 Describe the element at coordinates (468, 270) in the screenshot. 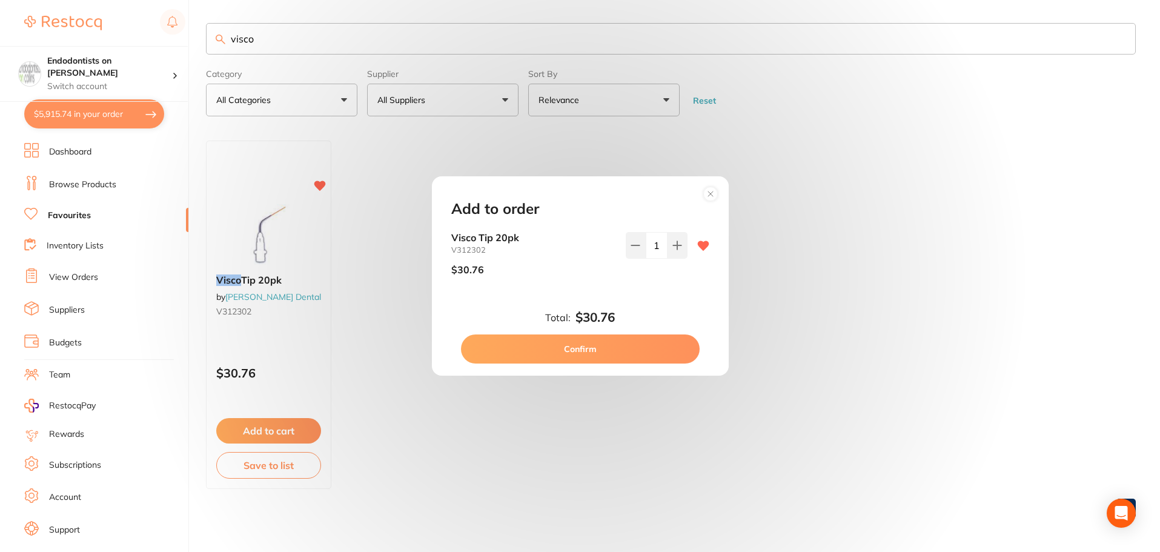

I see `p: $30.76` at that location.